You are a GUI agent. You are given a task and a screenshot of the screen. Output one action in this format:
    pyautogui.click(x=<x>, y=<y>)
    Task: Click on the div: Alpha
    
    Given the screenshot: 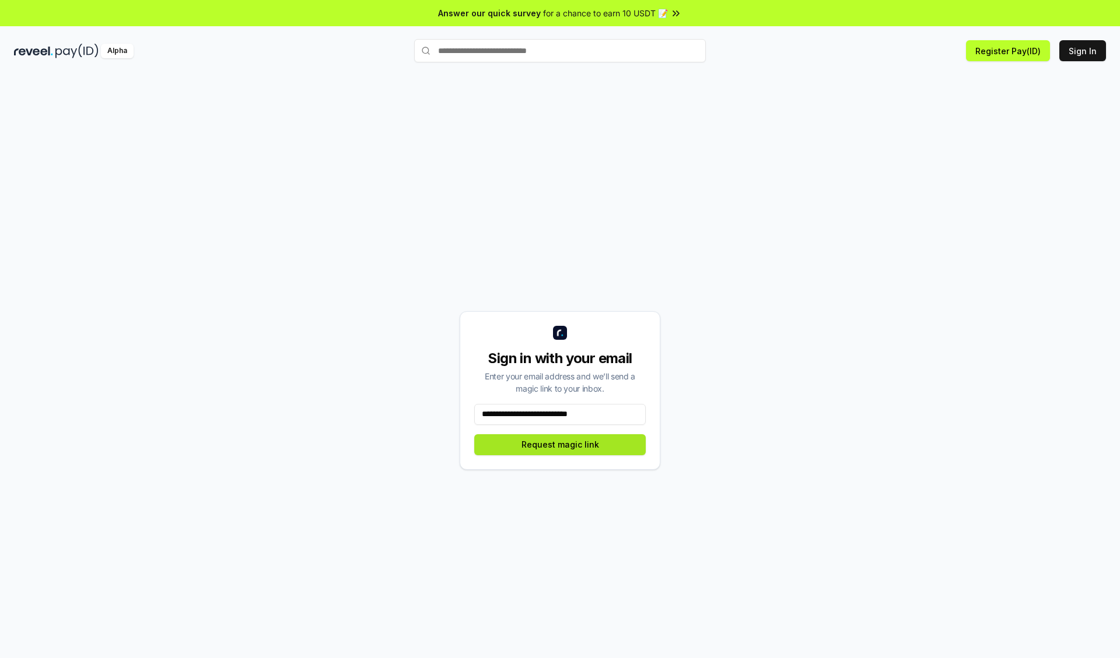 What is the action you would take?
    pyautogui.click(x=117, y=51)
    